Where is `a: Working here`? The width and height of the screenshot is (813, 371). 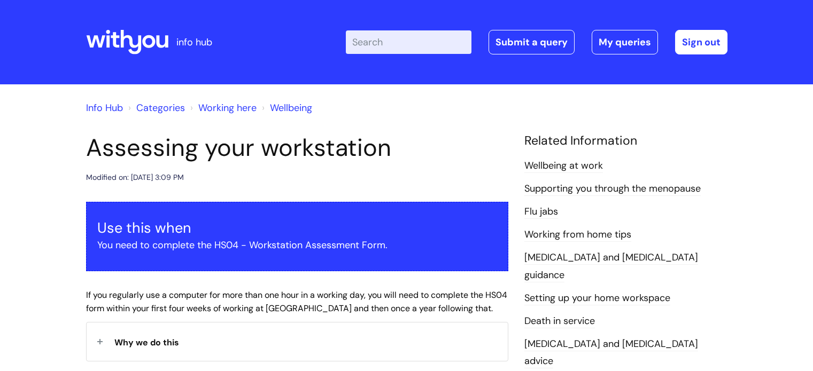 a: Working here is located at coordinates (227, 108).